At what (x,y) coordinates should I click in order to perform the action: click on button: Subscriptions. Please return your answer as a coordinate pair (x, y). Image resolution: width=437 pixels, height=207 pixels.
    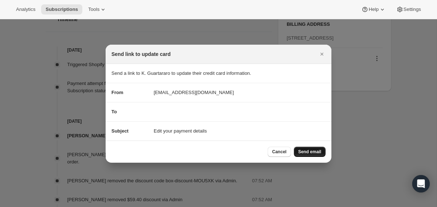
    Looking at the image, I should click on (62, 9).